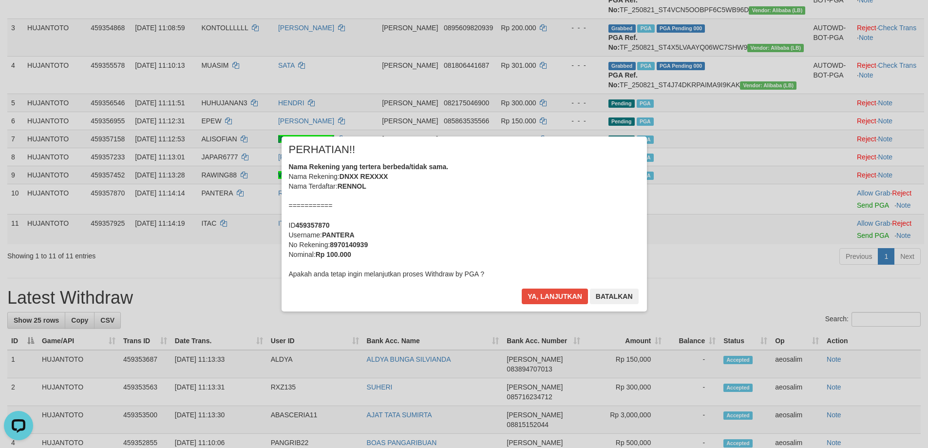 This screenshot has width=928, height=448. What do you see at coordinates (338, 235) in the screenshot?
I see `b: PANTERA` at bounding box center [338, 235].